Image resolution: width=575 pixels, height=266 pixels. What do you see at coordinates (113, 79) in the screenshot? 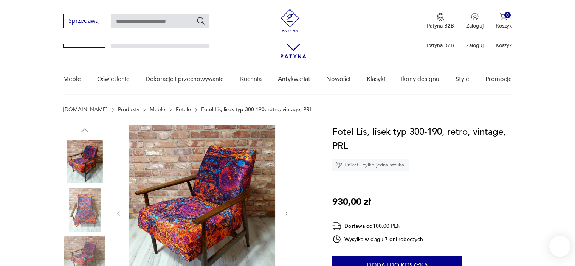
I see `a: Oświetlenie` at bounding box center [113, 79].